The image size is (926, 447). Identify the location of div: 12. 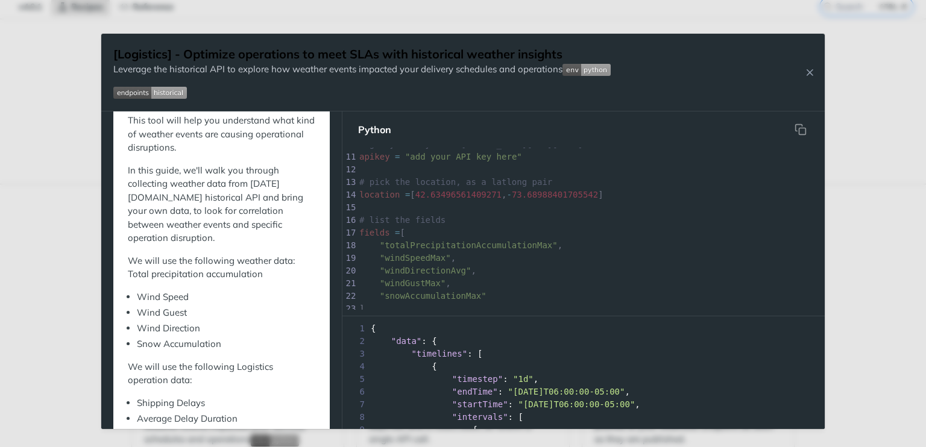
(349, 169).